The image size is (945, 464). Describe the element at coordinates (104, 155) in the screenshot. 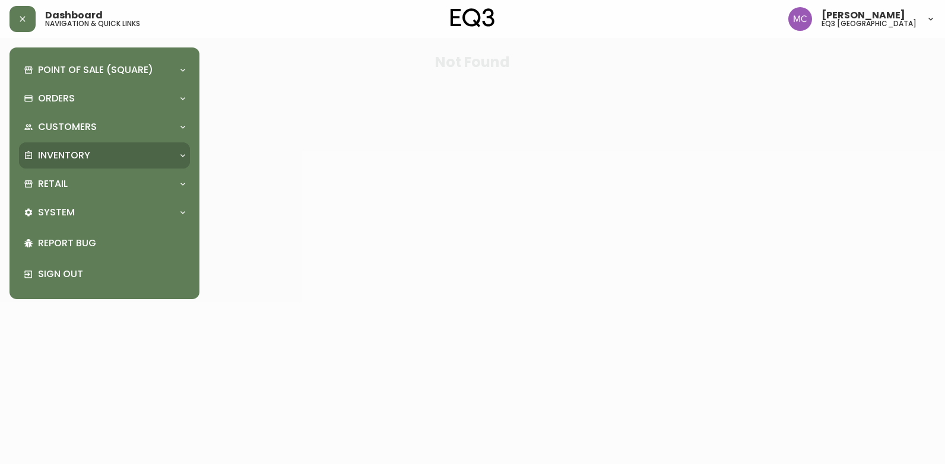

I see `div: Inventory` at that location.